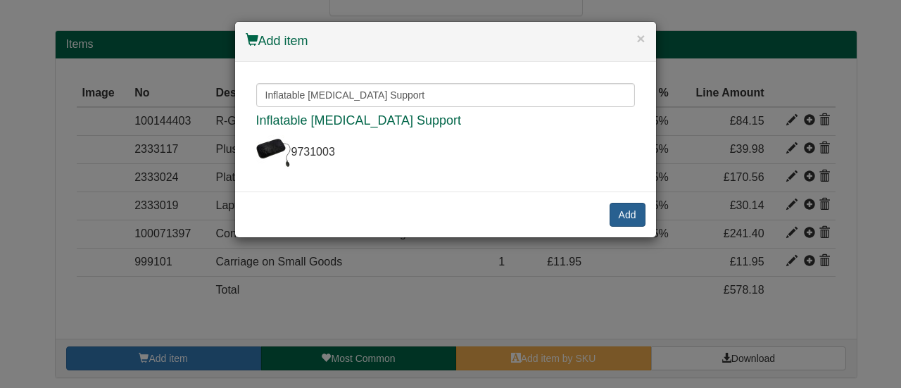  Describe the element at coordinates (274, 153) in the screenshot. I see `img: inflatable-lumbar-support.jpg` at that location.